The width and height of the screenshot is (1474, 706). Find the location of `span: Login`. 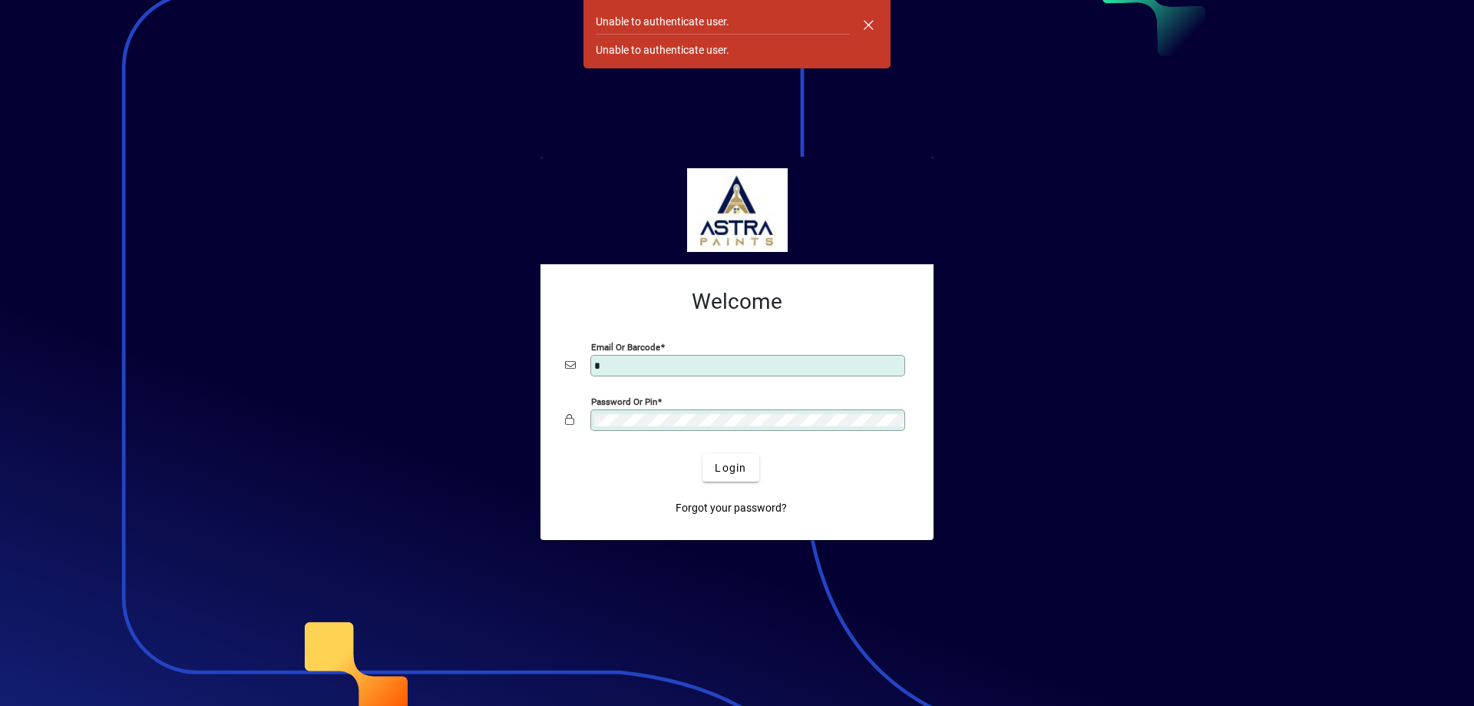

span: Login is located at coordinates (730, 468).